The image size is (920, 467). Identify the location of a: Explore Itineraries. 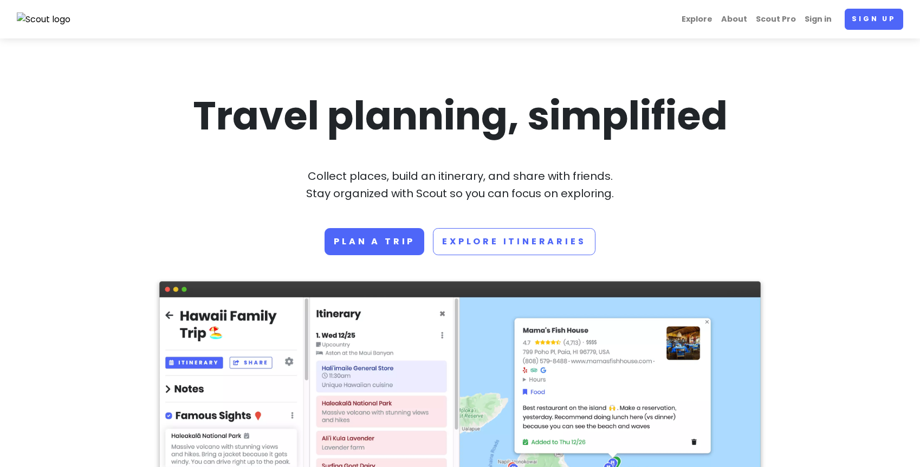
(514, 242).